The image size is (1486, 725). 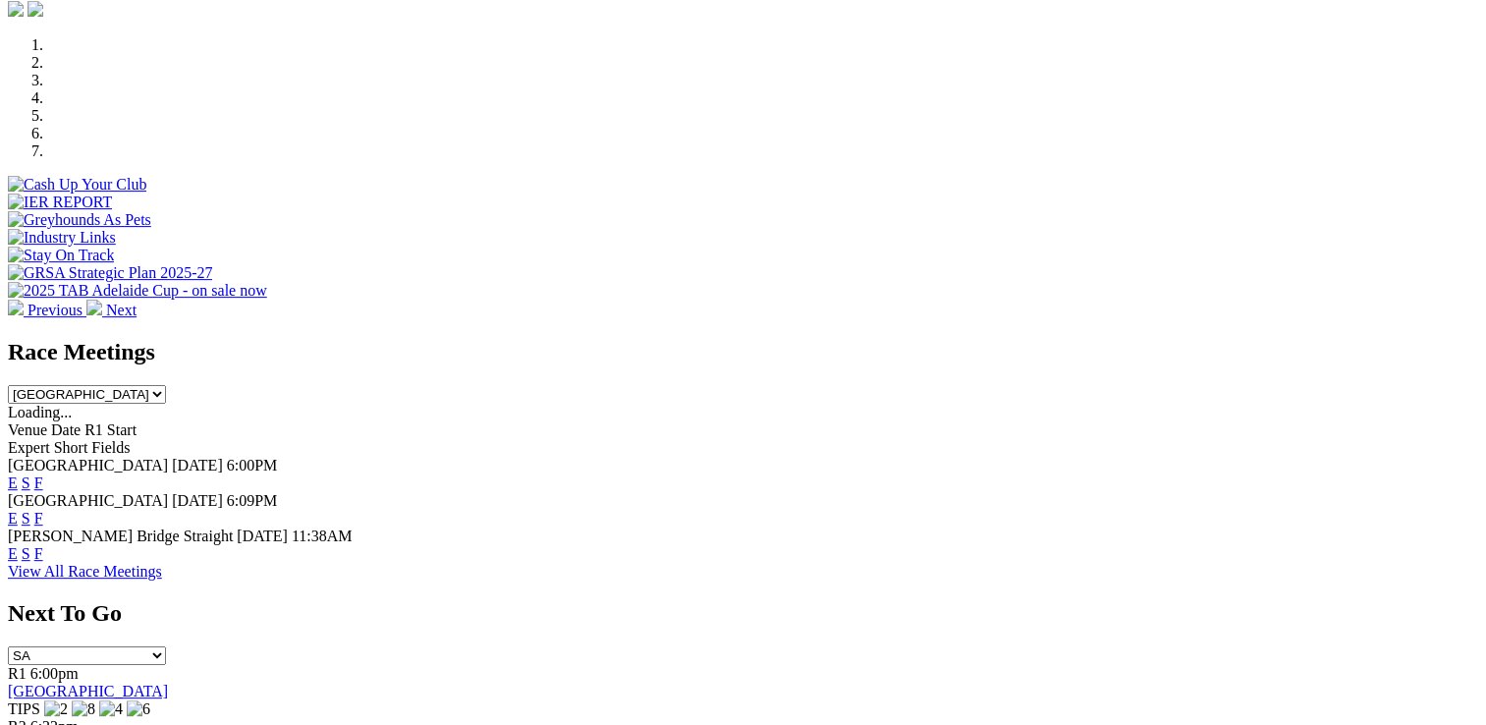 I want to click on span: Venue, so click(x=28, y=429).